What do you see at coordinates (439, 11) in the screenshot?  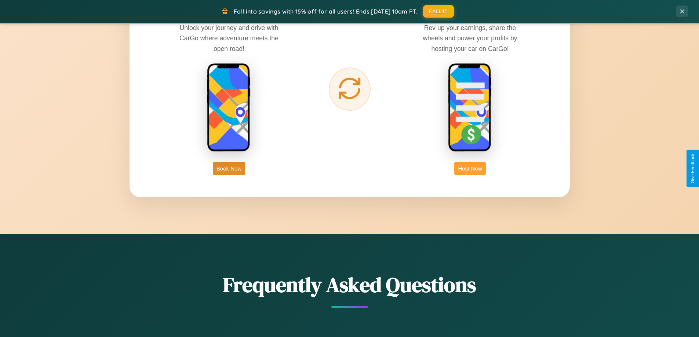 I see `button: FALL15` at bounding box center [439, 11].